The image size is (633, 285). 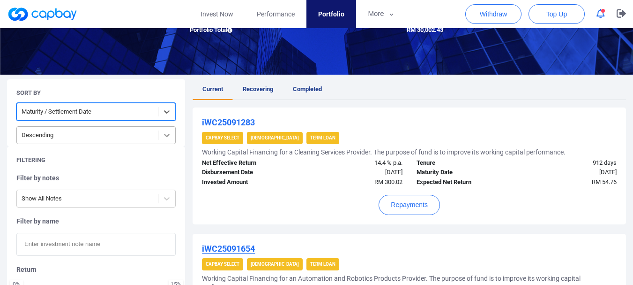 What do you see at coordinates (96, 221) in the screenshot?
I see `h5: Filter by name` at bounding box center [96, 221].